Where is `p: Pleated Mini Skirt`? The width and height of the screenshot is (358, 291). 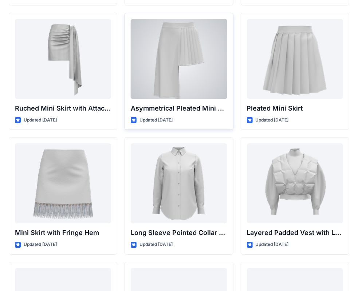 p: Pleated Mini Skirt is located at coordinates (295, 109).